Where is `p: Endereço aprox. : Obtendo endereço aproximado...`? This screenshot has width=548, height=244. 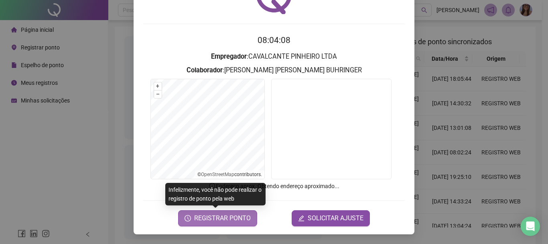
p: Endereço aprox. : Obtendo endereço aproximado... is located at coordinates (274, 186).